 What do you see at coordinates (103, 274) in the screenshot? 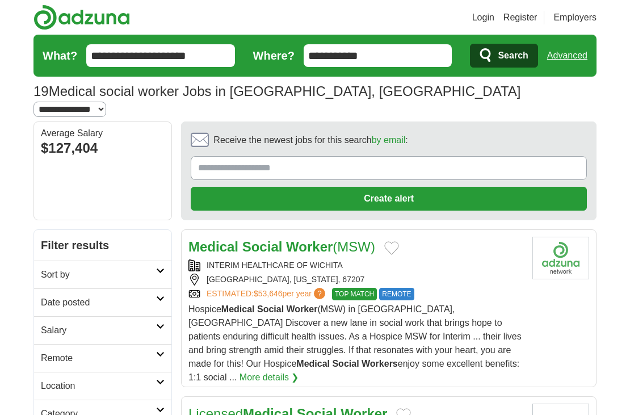
I see `a: Sort by` at bounding box center [103, 274].